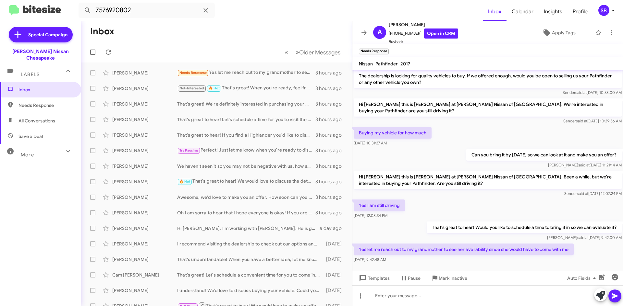  I want to click on span: Save a Deal, so click(30, 137).